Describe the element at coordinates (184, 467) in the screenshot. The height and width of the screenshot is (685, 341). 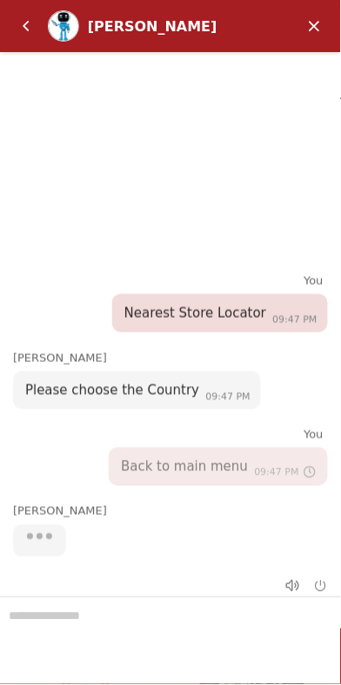
I see `span: Back to main menu` at that location.